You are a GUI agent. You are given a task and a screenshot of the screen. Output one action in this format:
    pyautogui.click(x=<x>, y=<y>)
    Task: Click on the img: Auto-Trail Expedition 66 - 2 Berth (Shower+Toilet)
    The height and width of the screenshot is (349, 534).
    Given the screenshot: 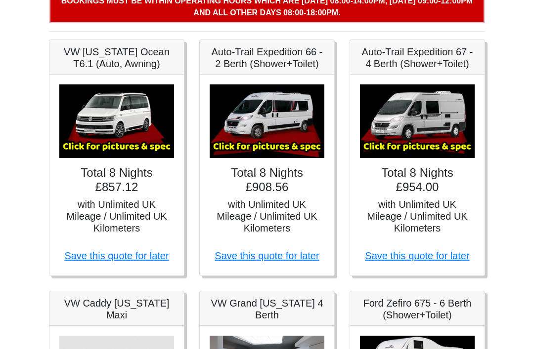 What is the action you would take?
    pyautogui.click(x=267, y=121)
    